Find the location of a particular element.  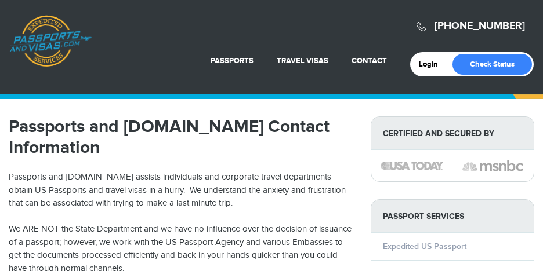

a: Passports is located at coordinates (232, 61).